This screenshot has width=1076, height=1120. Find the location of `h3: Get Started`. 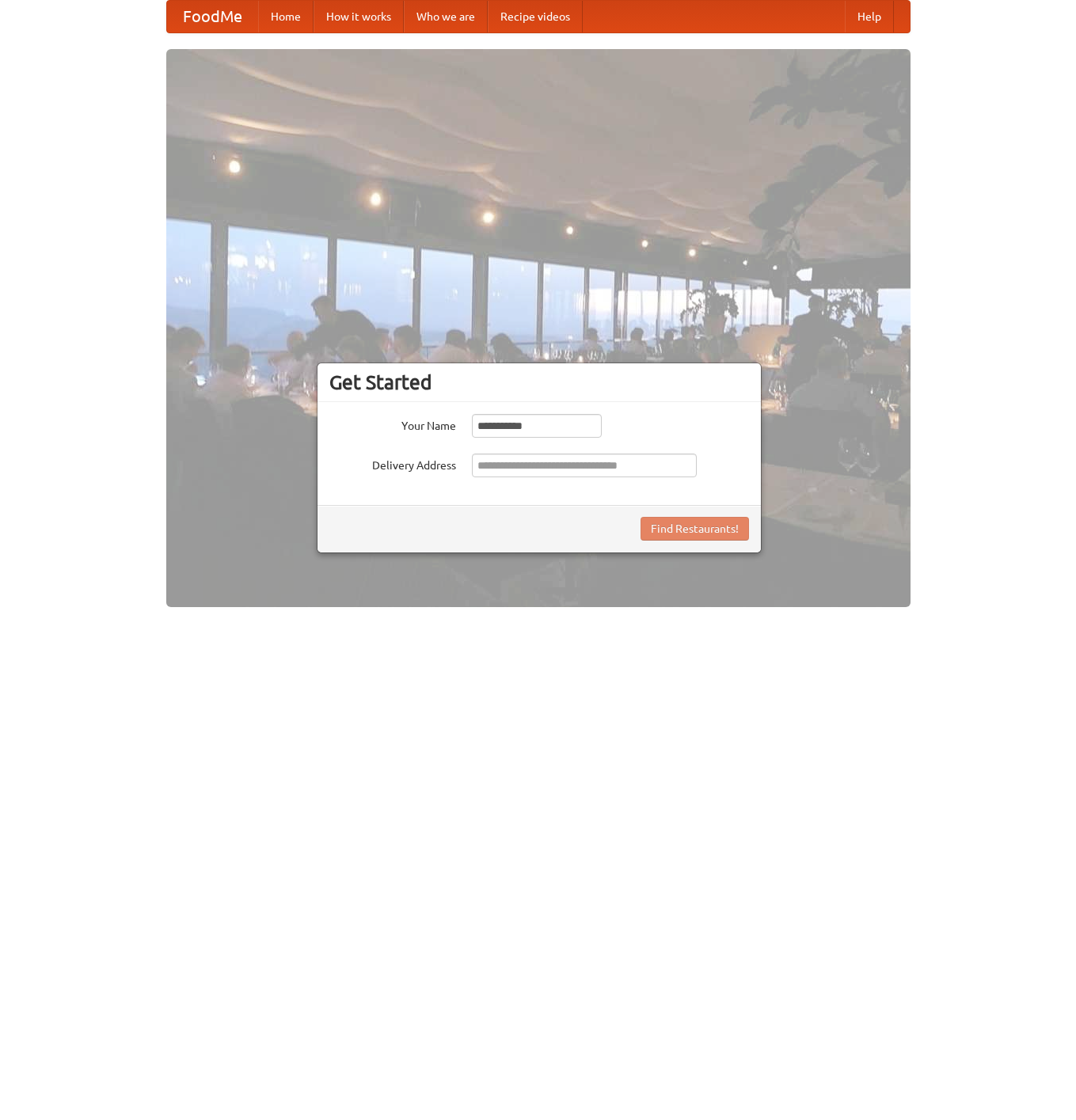

h3: Get Started is located at coordinates (539, 382).